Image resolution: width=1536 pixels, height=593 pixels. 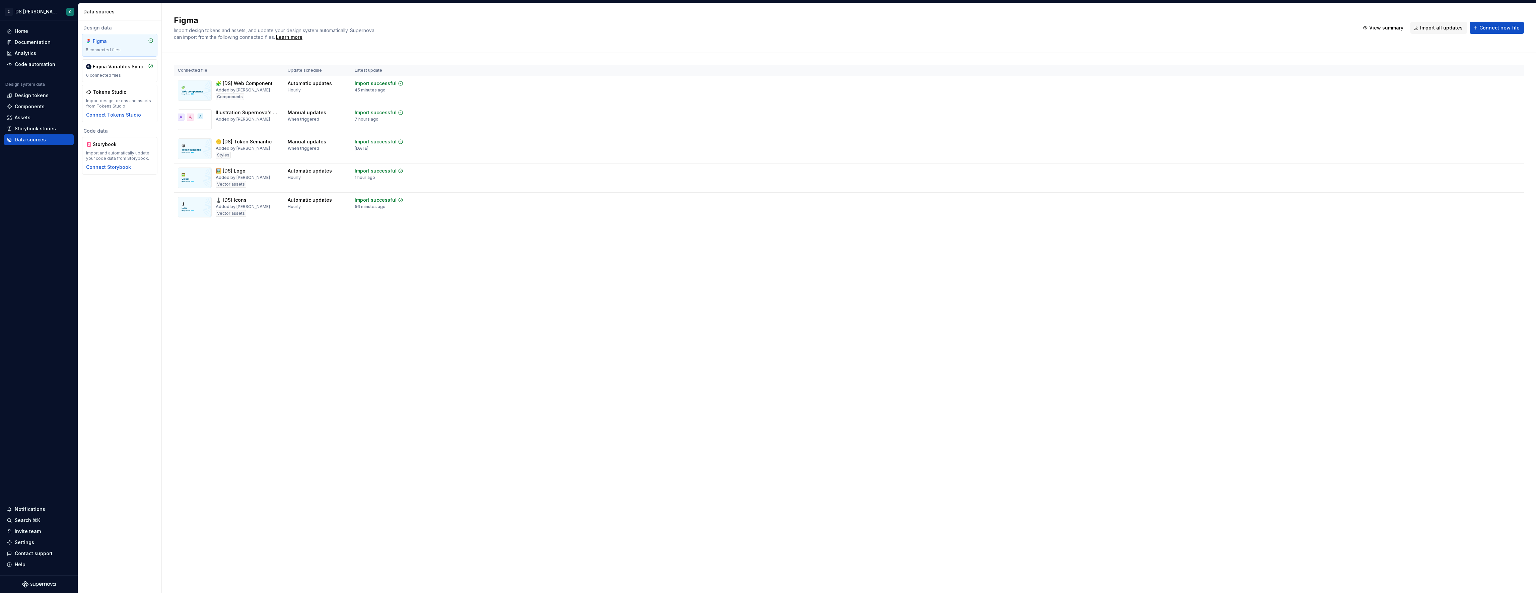 What do you see at coordinates (120, 156) in the screenshot?
I see `div: Import and automatically update your code data from Storybook.` at bounding box center [120, 156].